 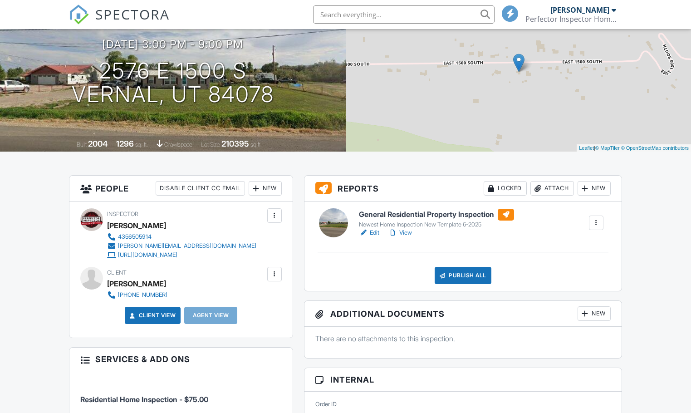 I want to click on h3: Reports, so click(x=463, y=188).